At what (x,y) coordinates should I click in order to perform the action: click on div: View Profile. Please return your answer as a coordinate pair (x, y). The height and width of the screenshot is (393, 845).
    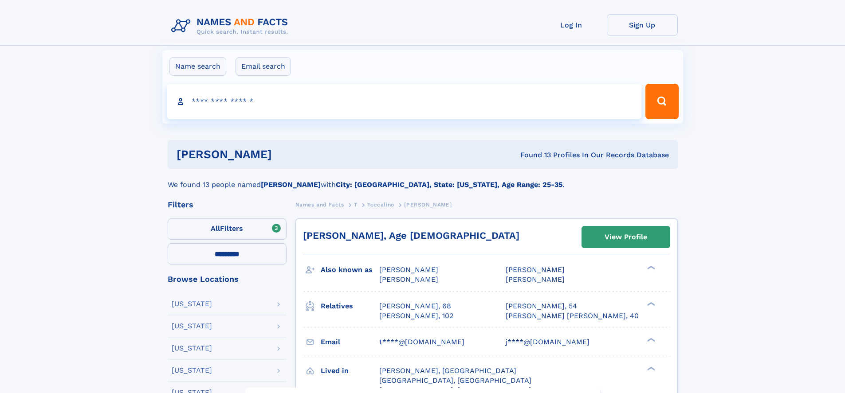
    Looking at the image, I should click on (626, 237).